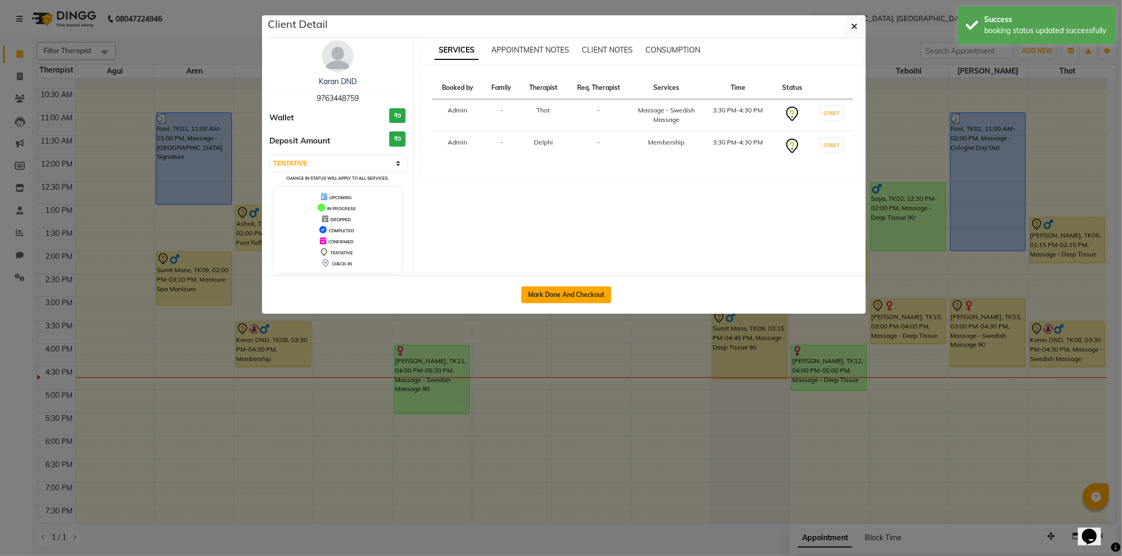 The height and width of the screenshot is (556, 1122). Describe the element at coordinates (666, 88) in the screenshot. I see `th: Services` at that location.